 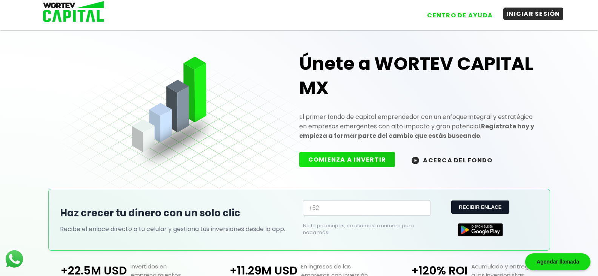 I want to click on img: Google Play, so click(x=480, y=229).